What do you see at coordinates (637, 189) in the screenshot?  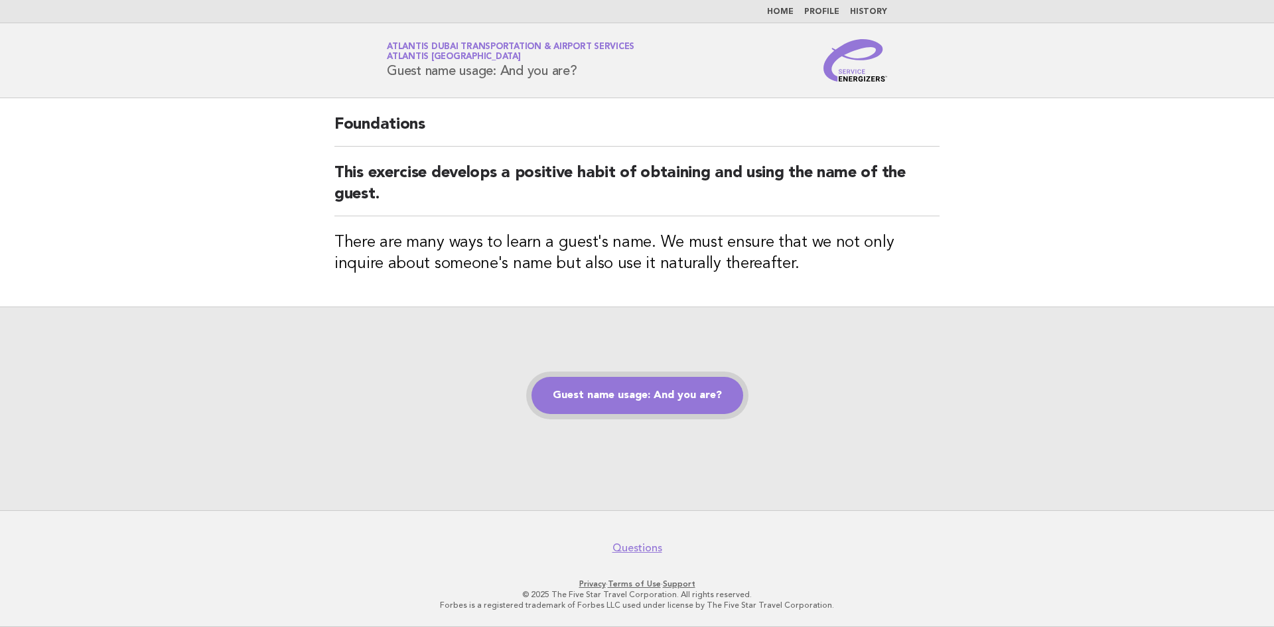 I see `h2: This exercise develops a positive habit of obtaining and using the name of the guest.` at bounding box center [637, 189].